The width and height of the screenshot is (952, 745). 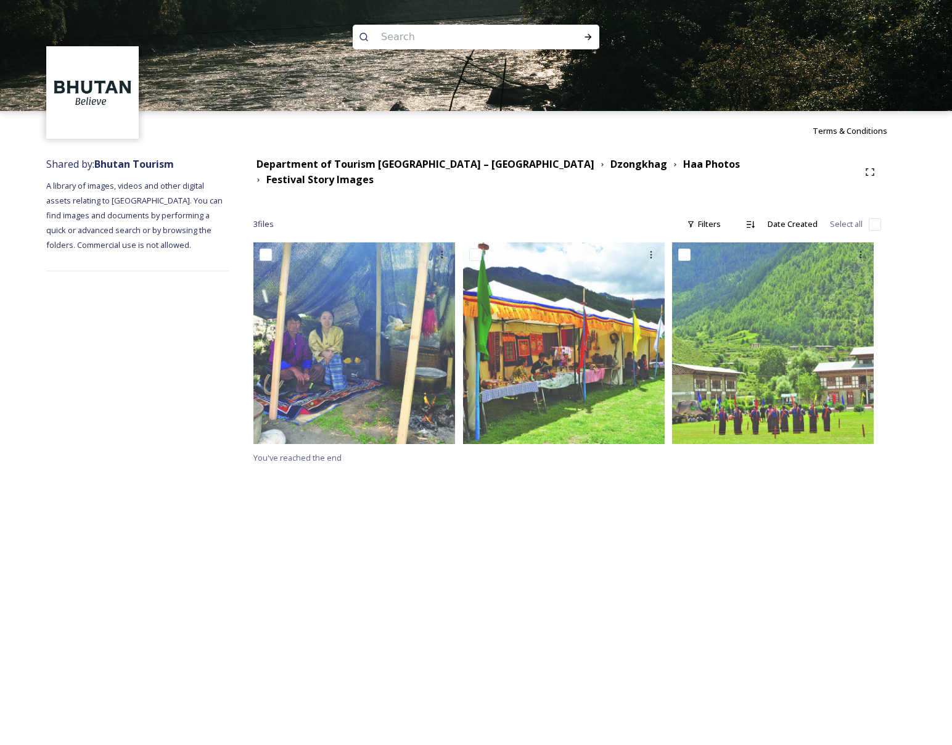 What do you see at coordinates (134, 164) in the screenshot?
I see `strong: Bhutan Tourism` at bounding box center [134, 164].